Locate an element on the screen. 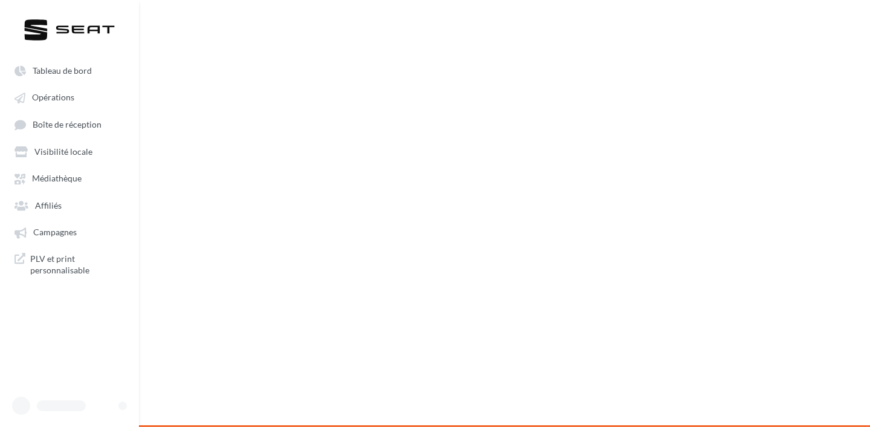  a: Opérations is located at coordinates (69, 97).